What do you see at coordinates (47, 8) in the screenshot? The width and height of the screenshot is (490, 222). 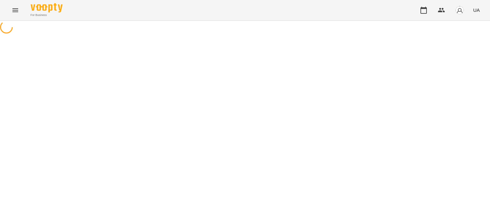 I see `img: Voopty Logo` at bounding box center [47, 8].